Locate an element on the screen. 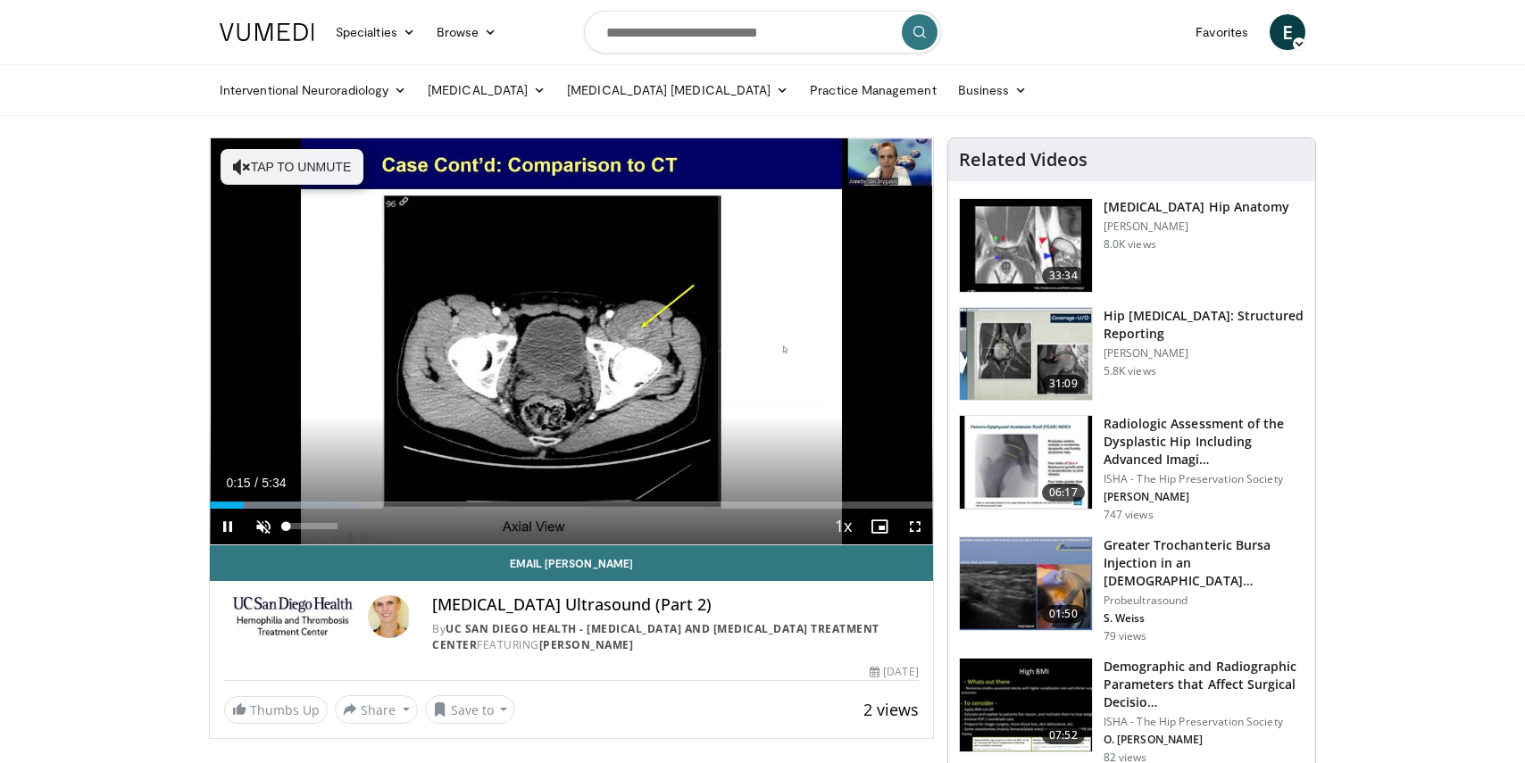 This screenshot has width=1525, height=763. p: 5.8K views is located at coordinates (1129, 371).